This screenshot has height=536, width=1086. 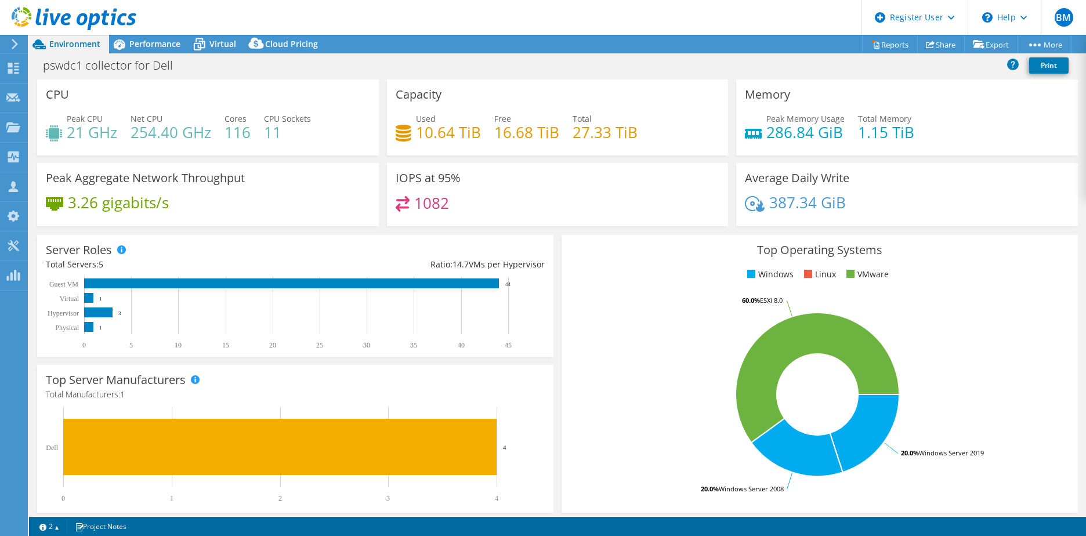 I want to click on span: Virtual, so click(x=223, y=44).